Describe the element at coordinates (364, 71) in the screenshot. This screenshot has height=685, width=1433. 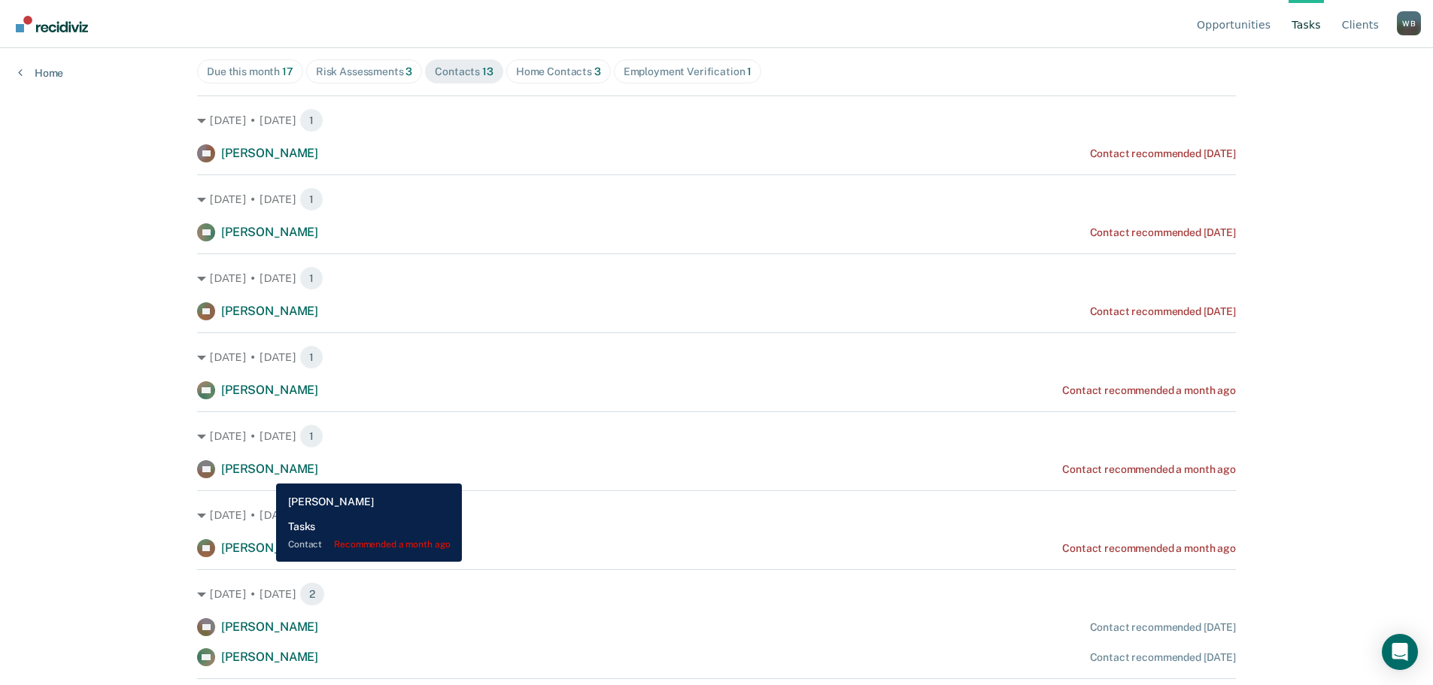
I see `div: Risk Assessments` at that location.